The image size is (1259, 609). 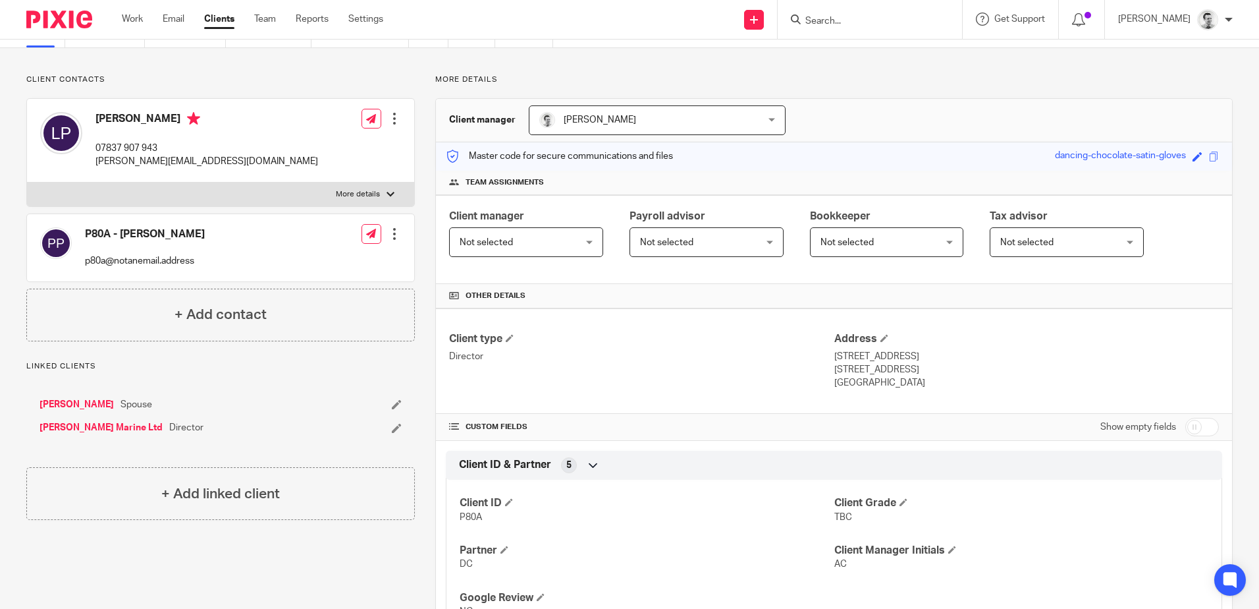 I want to click on p: Linked clients, so click(x=221, y=366).